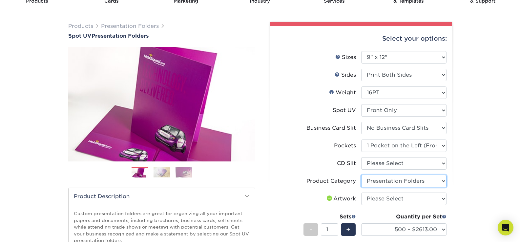  Describe the element at coordinates (80, 36) in the screenshot. I see `span: Spot UV` at that location.